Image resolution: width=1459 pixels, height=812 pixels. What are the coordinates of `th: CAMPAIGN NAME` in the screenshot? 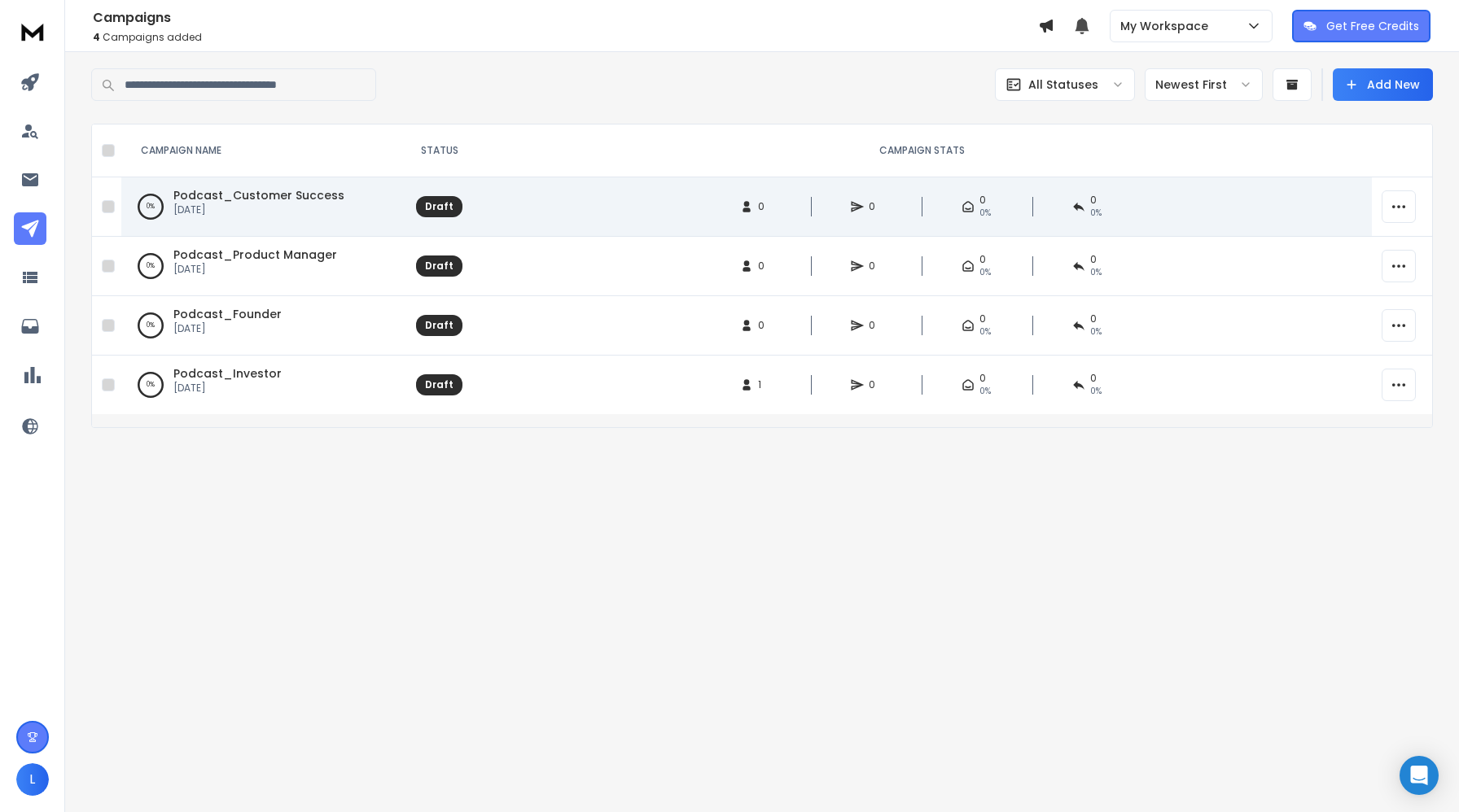 It's located at (264, 150).